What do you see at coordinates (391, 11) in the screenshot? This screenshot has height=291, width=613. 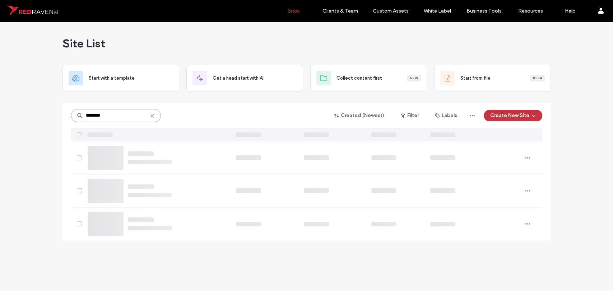 I see `label: Custom Assets` at bounding box center [391, 11].